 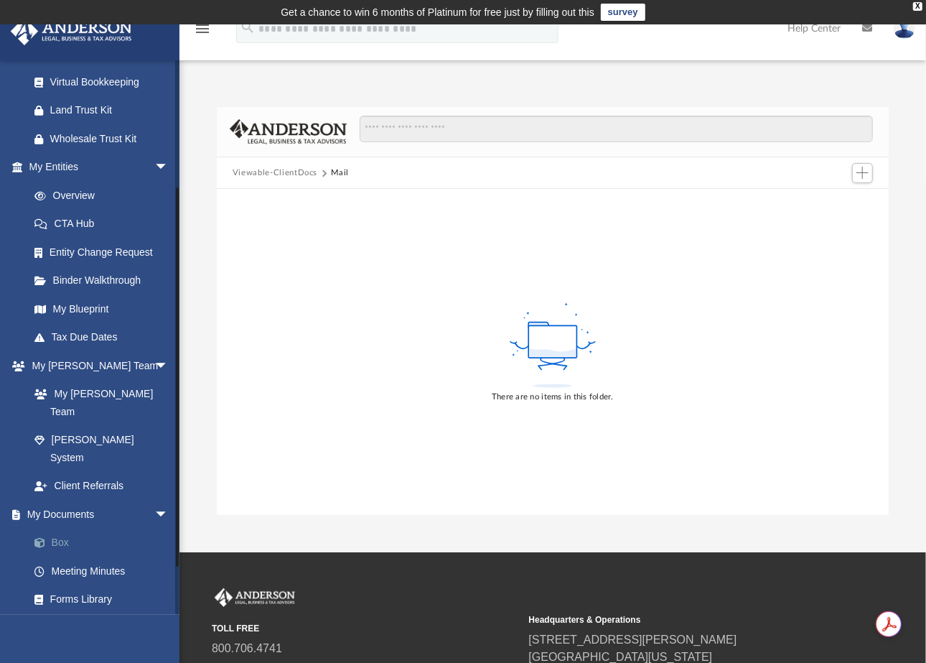 I want to click on a: Client Referrals, so click(x=101, y=486).